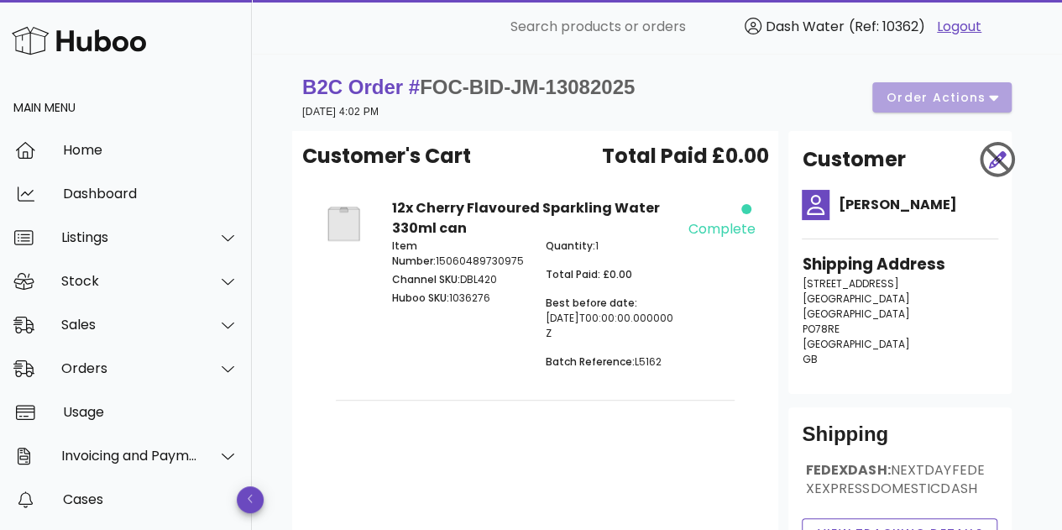 The width and height of the screenshot is (1062, 530). Describe the element at coordinates (150, 411) in the screenshot. I see `div: Usage` at that location.